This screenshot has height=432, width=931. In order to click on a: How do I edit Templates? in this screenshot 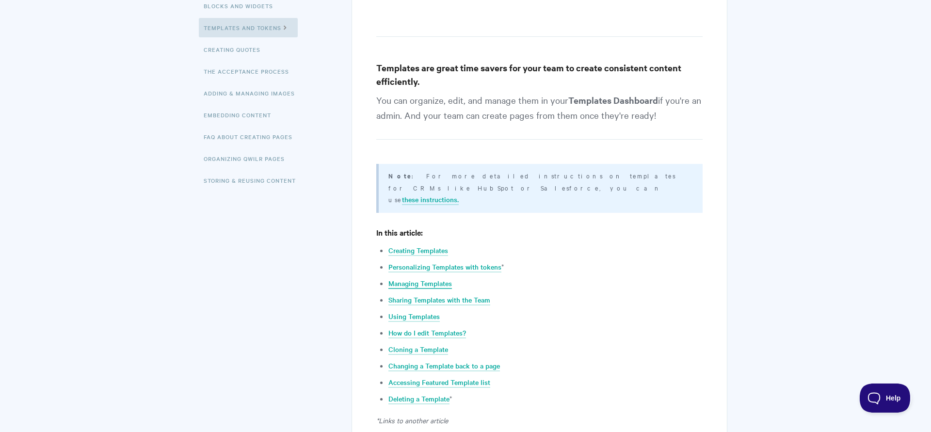, I will do `click(427, 333)`.